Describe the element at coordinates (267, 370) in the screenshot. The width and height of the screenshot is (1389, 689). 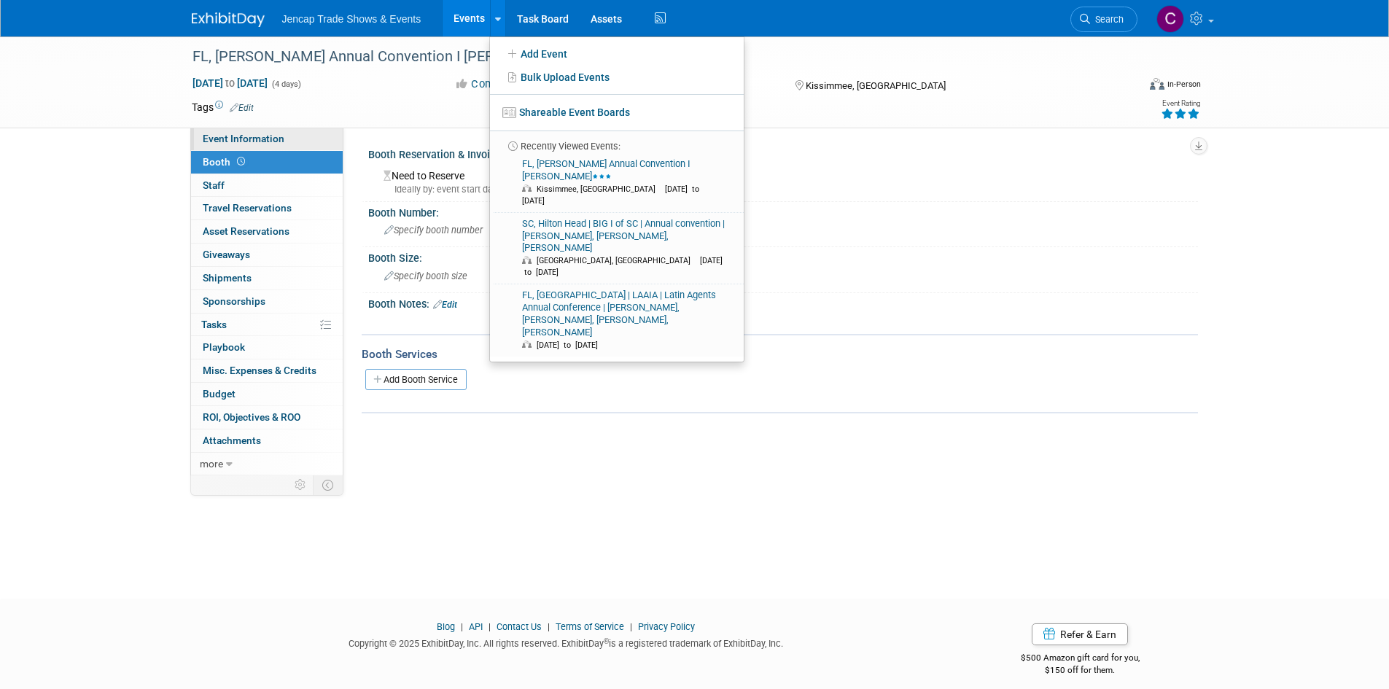
I see `a: Misc. Expenses & Credits` at that location.